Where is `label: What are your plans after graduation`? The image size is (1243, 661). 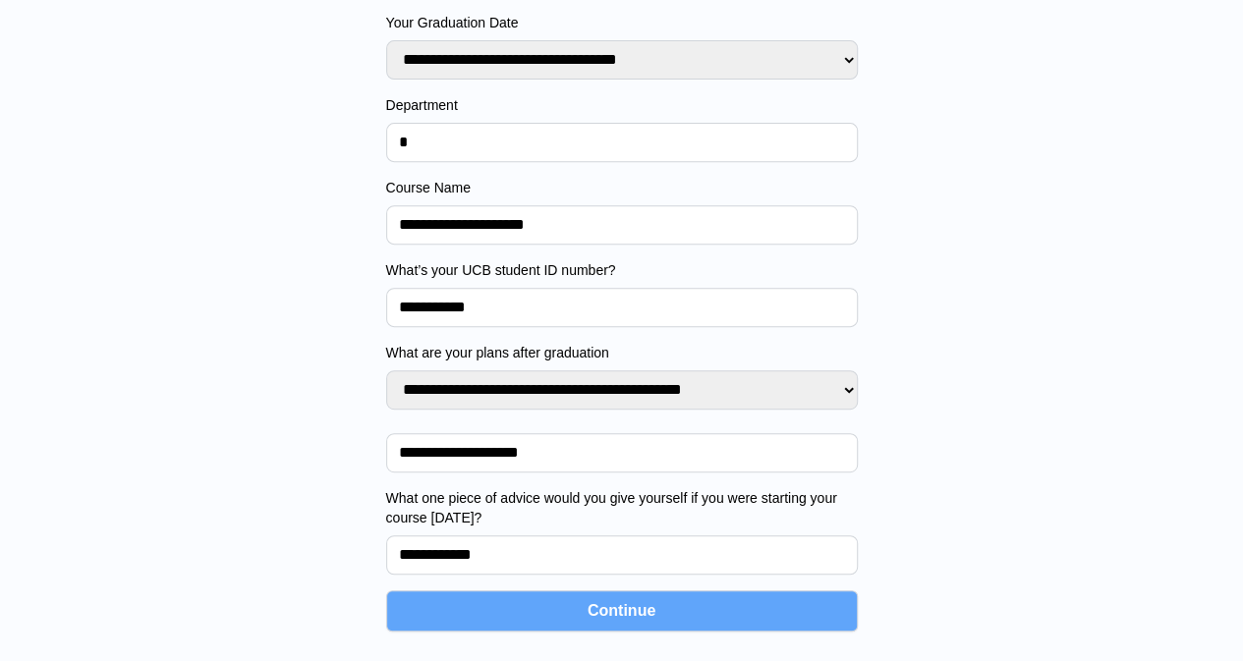
label: What are your plans after graduation is located at coordinates (622, 353).